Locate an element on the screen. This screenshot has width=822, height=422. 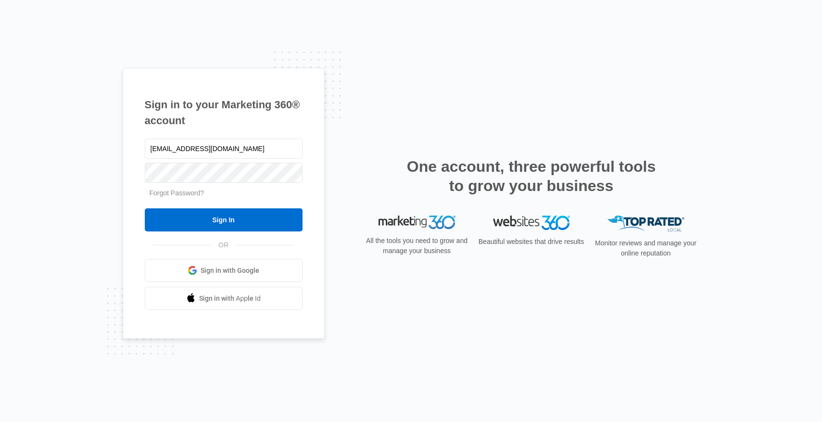
p: Monitor reviews and manage your online reputation is located at coordinates (646, 248).